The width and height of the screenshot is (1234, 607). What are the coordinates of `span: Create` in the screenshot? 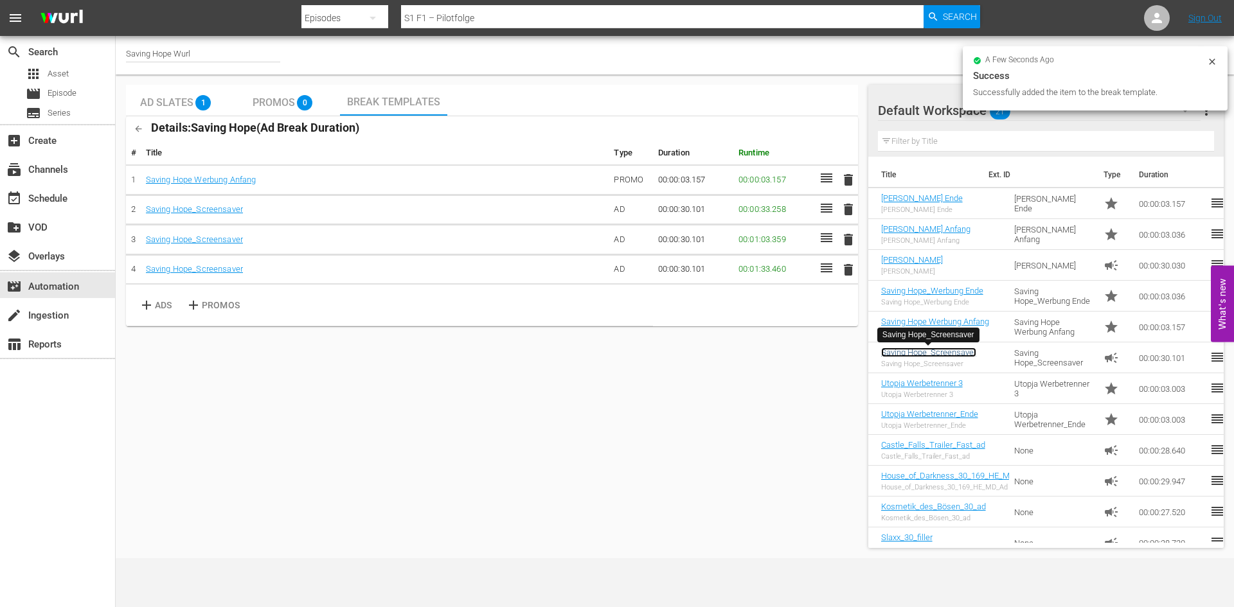 It's located at (14, 141).